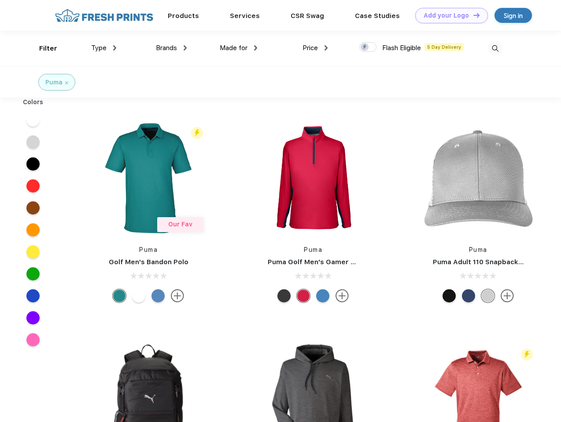 Image resolution: width=561 pixels, height=422 pixels. Describe the element at coordinates (233, 48) in the screenshot. I see `span: Made for` at that location.